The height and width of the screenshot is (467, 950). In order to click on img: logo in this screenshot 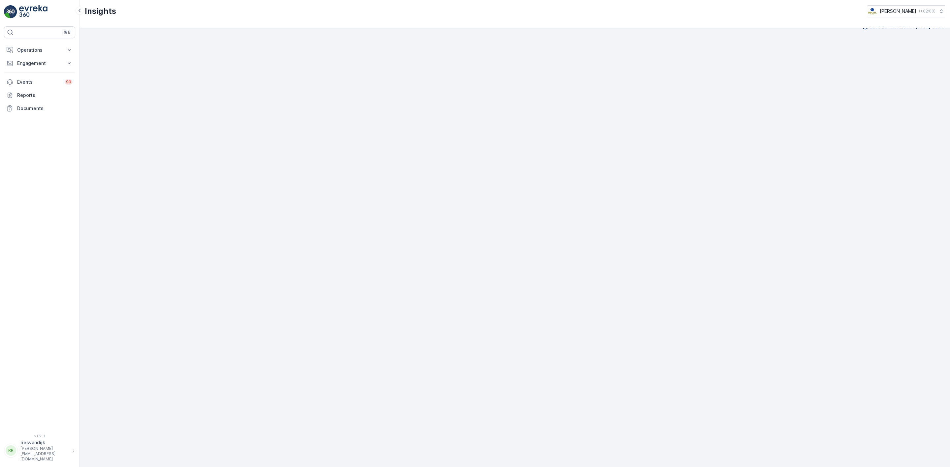, I will do `click(11, 12)`.